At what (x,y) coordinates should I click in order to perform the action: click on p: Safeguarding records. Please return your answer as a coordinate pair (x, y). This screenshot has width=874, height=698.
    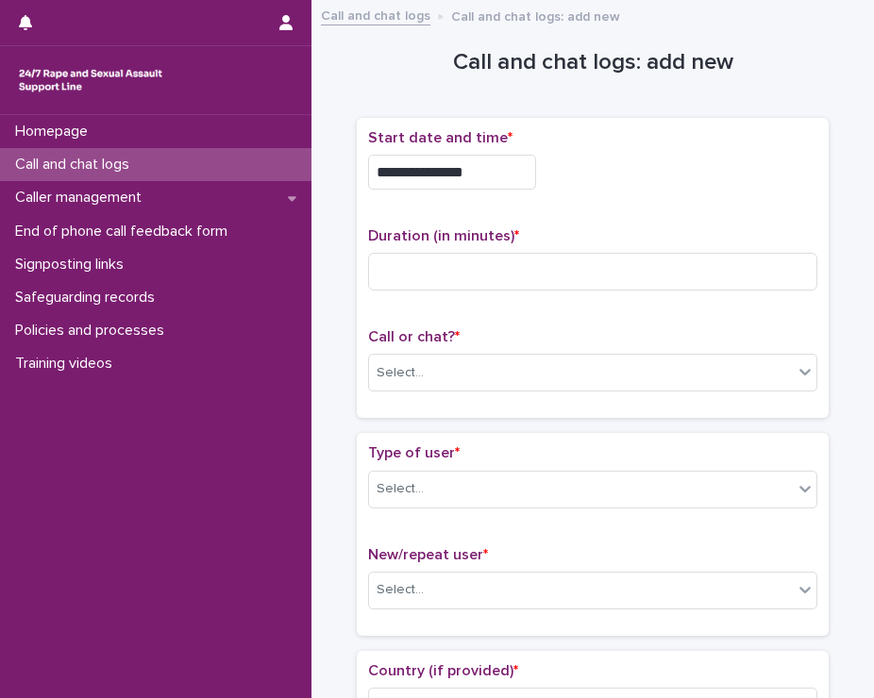
    Looking at the image, I should click on (89, 297).